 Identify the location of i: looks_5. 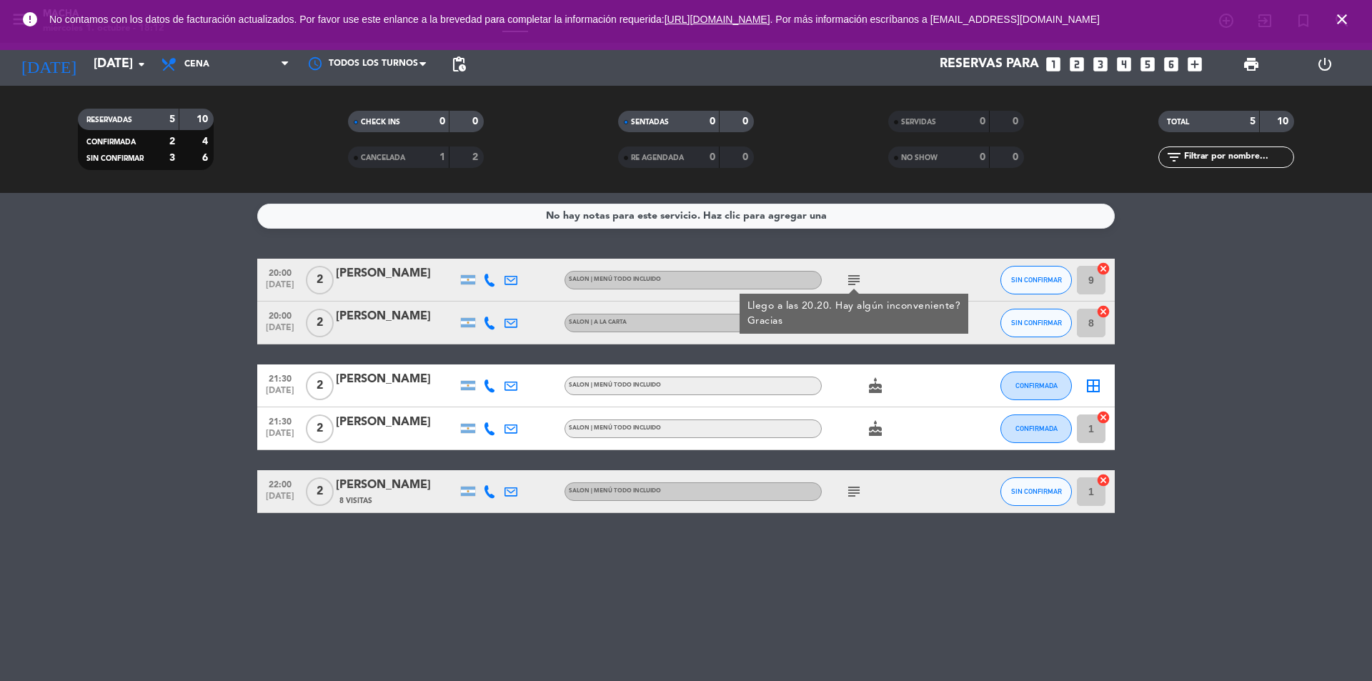
(1148, 64).